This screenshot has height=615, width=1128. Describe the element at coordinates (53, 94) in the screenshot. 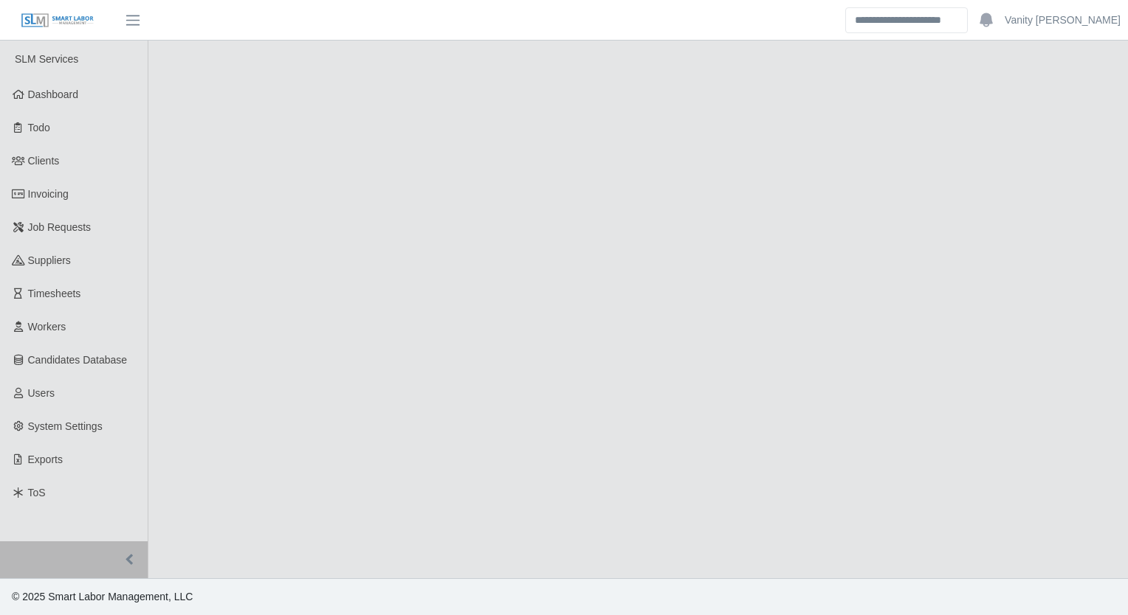

I see `span: Dashboard` at that location.